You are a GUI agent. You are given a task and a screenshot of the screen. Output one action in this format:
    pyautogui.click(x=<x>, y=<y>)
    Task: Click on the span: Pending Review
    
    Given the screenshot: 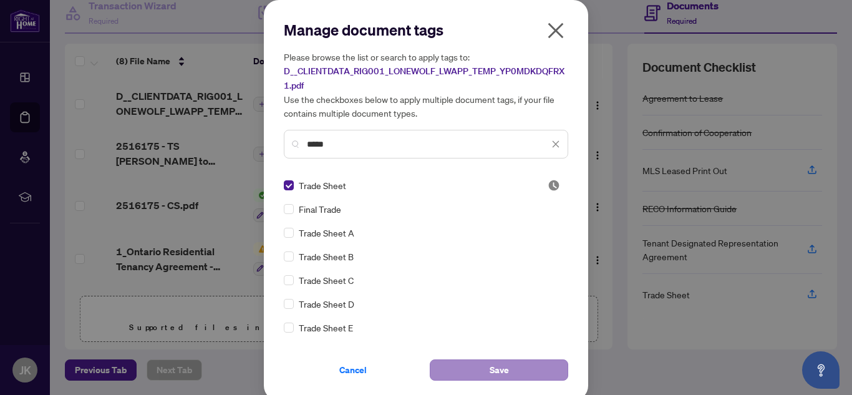 What is the action you would take?
    pyautogui.click(x=554, y=185)
    